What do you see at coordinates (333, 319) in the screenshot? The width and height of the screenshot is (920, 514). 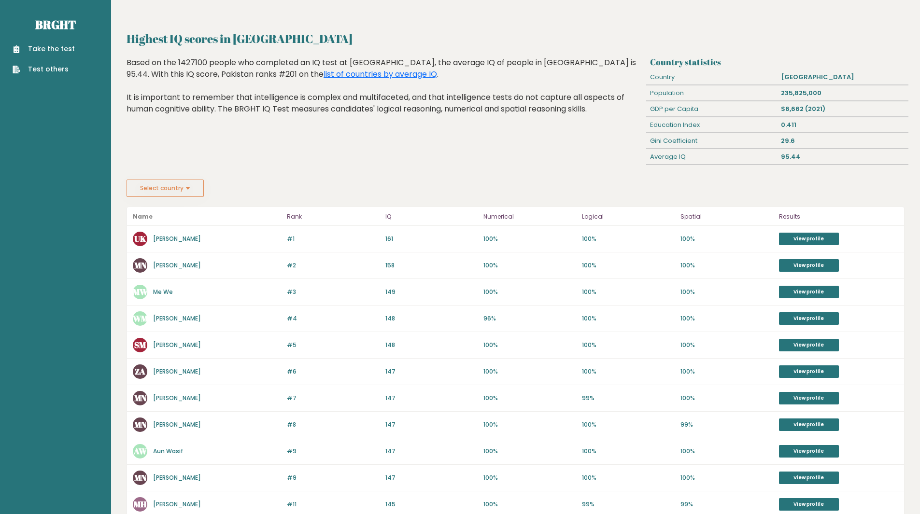 I see `p: #4` at bounding box center [333, 319].